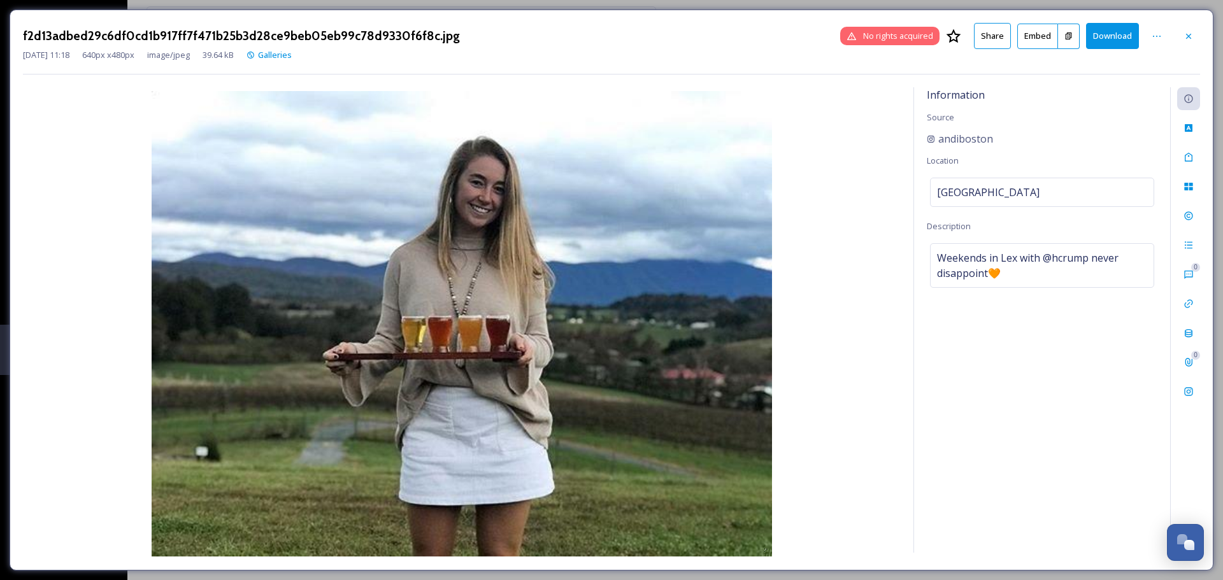 The image size is (1223, 580). Describe the element at coordinates (1185, 543) in the screenshot. I see `button: Open Chat` at that location.